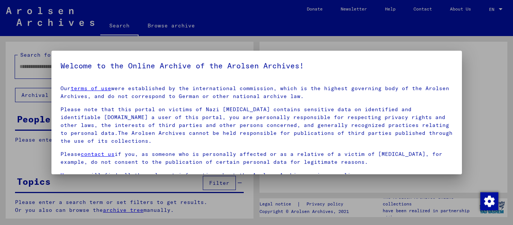 This screenshot has height=225, width=513. I want to click on h5: Welcome to the Online Archive of the Arolsen Archives!, so click(257, 66).